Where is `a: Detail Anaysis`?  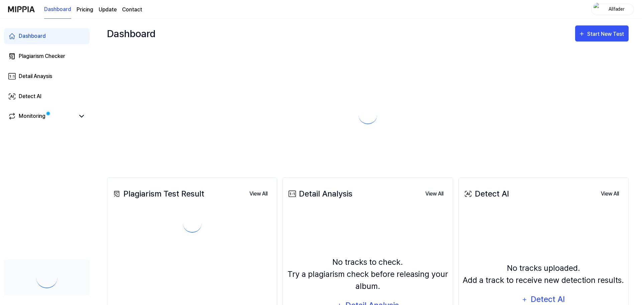
a: Detail Anaysis is located at coordinates (47, 76).